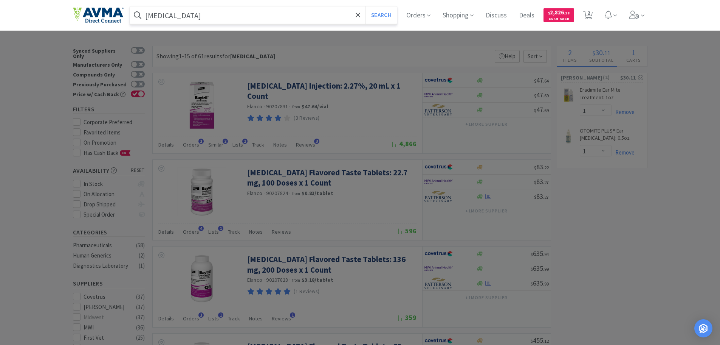  What do you see at coordinates (704, 328) in the screenshot?
I see `div: Open Intercom Messenger` at bounding box center [704, 328].